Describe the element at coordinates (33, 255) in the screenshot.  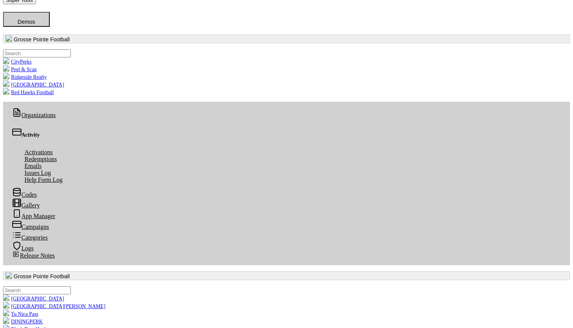
I see `a: Release Notes` at that location.